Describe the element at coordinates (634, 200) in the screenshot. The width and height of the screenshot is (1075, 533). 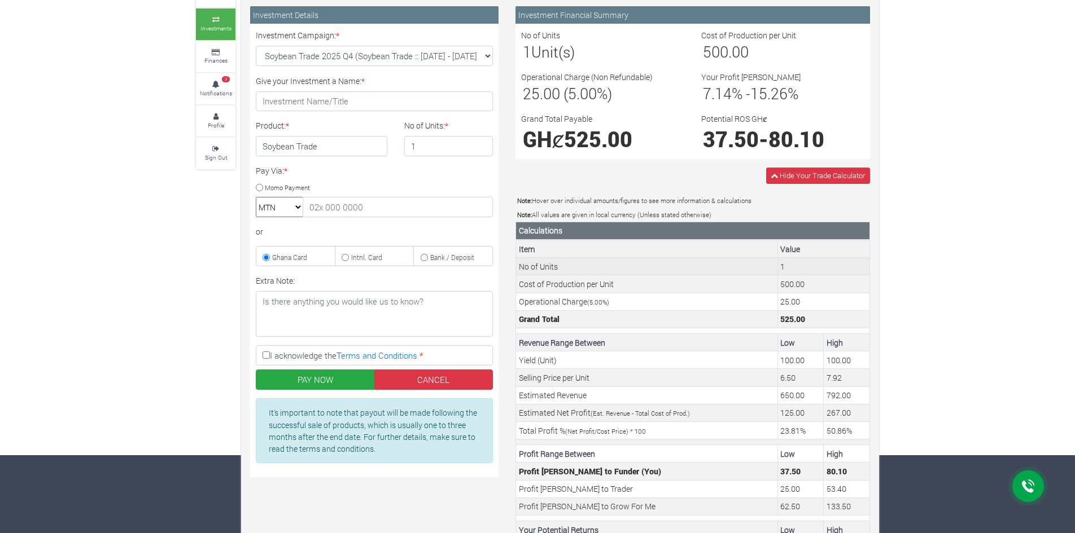
I see `small: Hover over individual amounts/figures to see more information & calculations` at that location.